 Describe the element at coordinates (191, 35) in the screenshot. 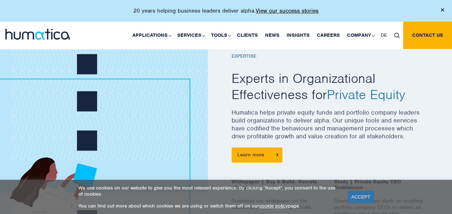

I see `a: Services` at that location.